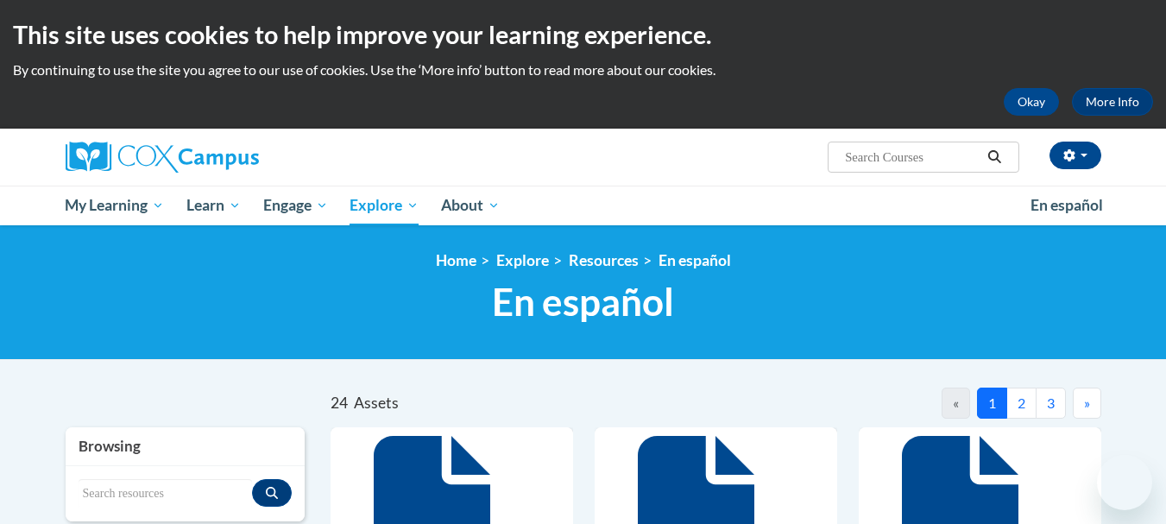 The height and width of the screenshot is (524, 1166). What do you see at coordinates (583, 35) in the screenshot?
I see `h2: This site uses cookies to help improve your learning experience.` at bounding box center [583, 35].